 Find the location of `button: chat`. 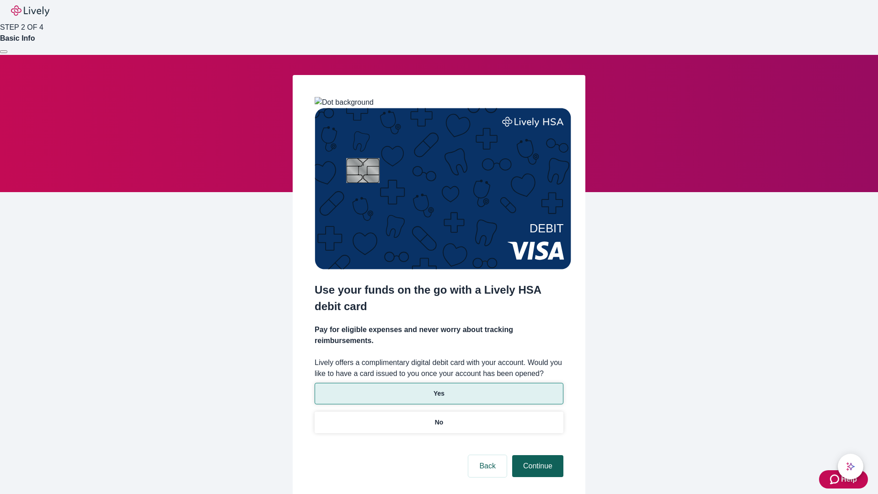

button: chat is located at coordinates (850, 466).